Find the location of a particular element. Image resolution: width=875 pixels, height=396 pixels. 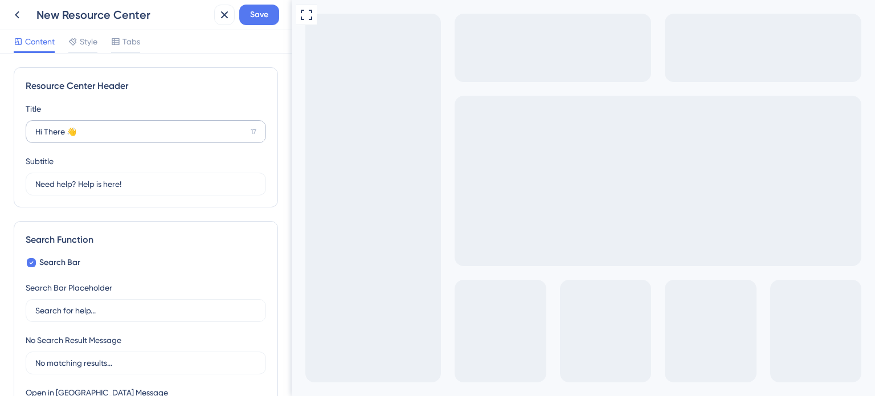

div: Resource Center Header is located at coordinates (146, 86).